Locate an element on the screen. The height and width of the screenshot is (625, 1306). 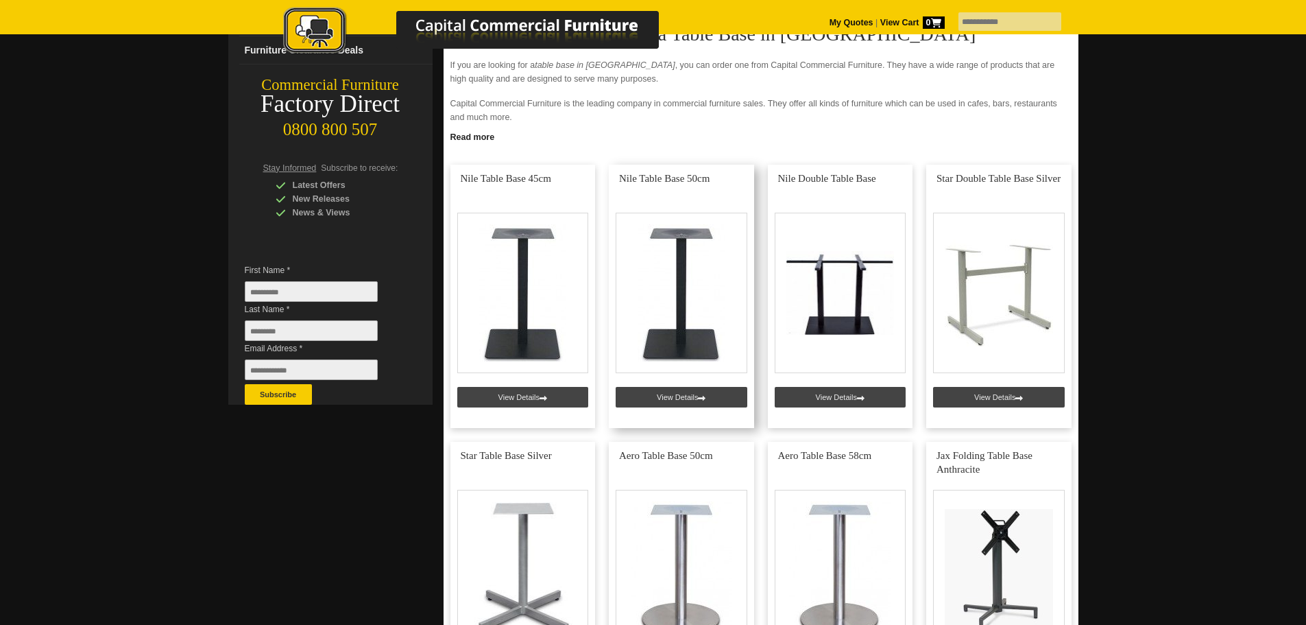
button: Subscribe is located at coordinates (278, 394).